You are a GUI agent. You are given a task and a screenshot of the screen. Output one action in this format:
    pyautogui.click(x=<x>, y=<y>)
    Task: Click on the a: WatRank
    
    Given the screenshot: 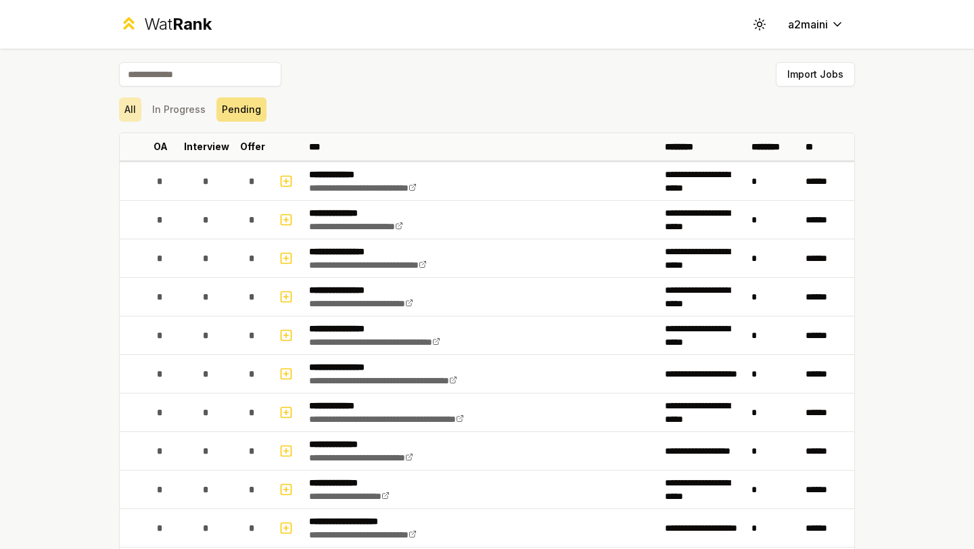 What is the action you would take?
    pyautogui.click(x=165, y=24)
    